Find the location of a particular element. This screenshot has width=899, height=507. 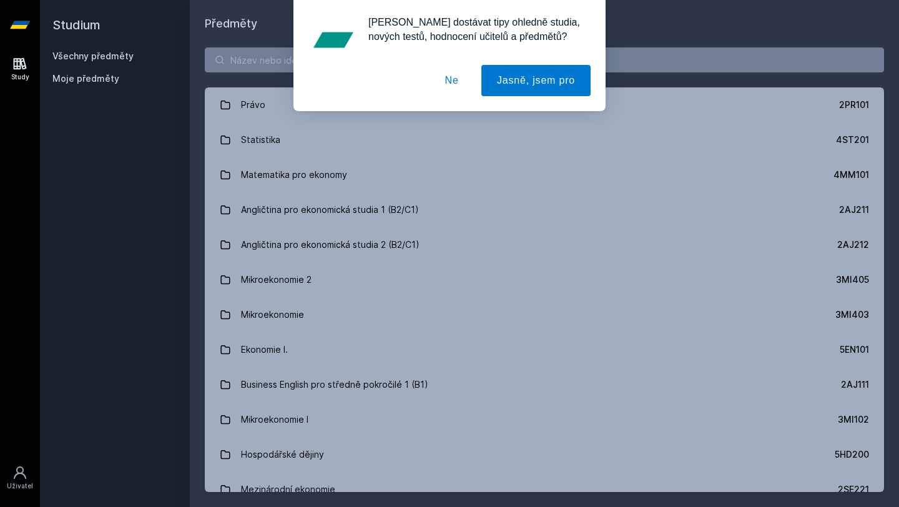

div: 5HD200 is located at coordinates (851, 454).